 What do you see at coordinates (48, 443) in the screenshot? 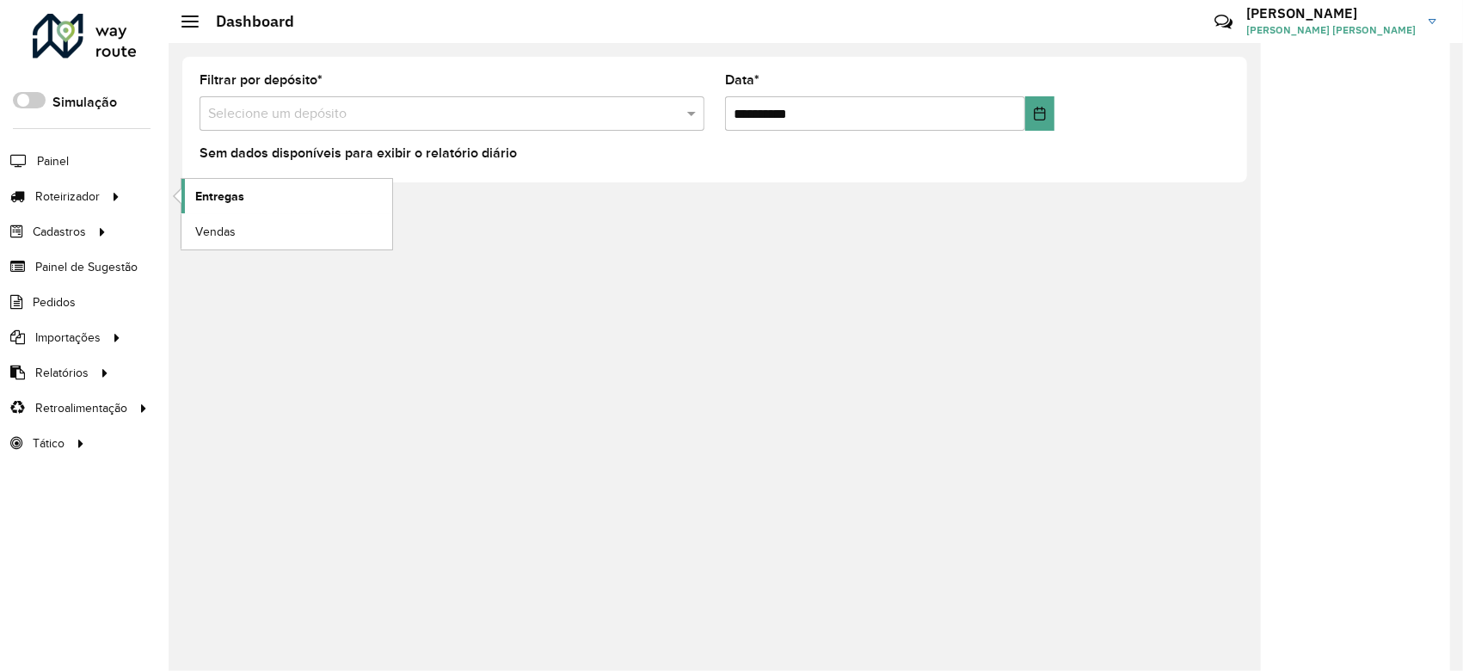
I see `span: Tático` at bounding box center [48, 443].